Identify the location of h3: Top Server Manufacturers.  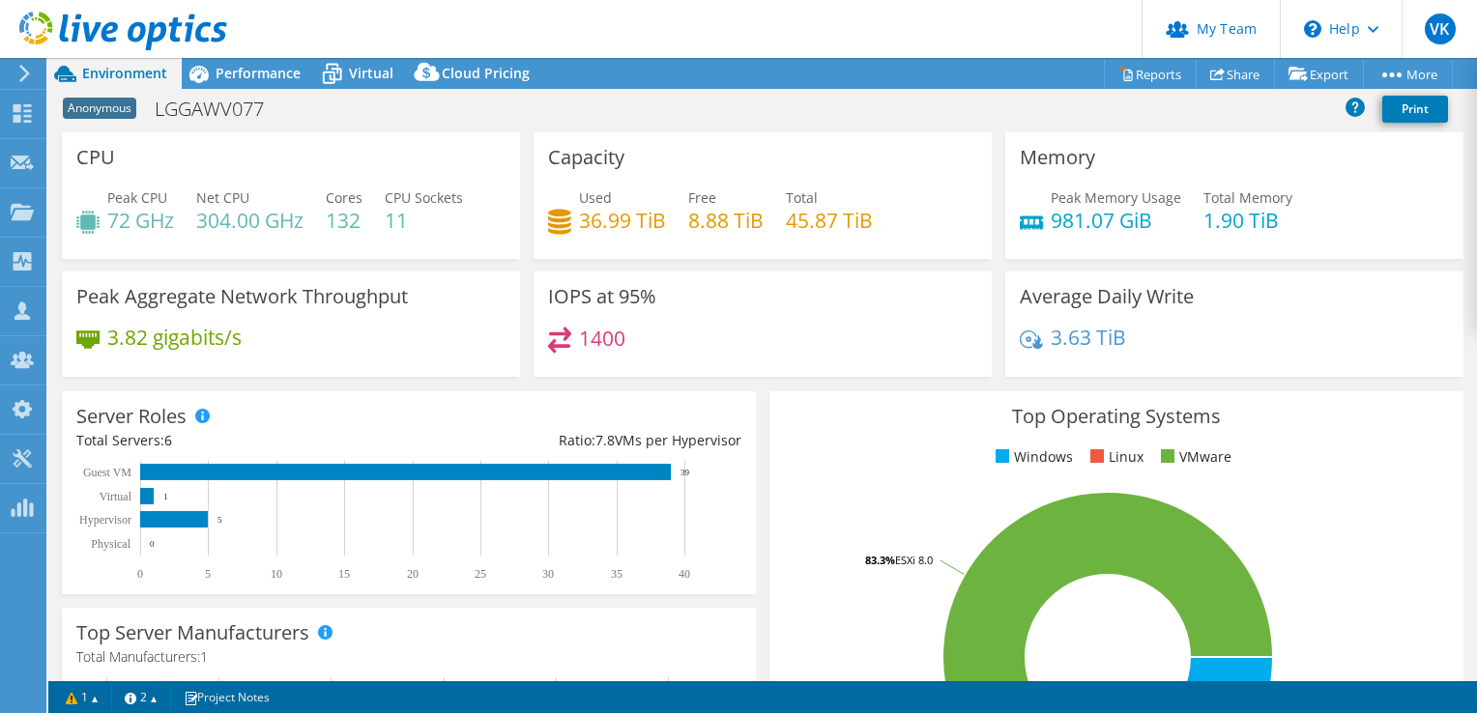
(192, 633).